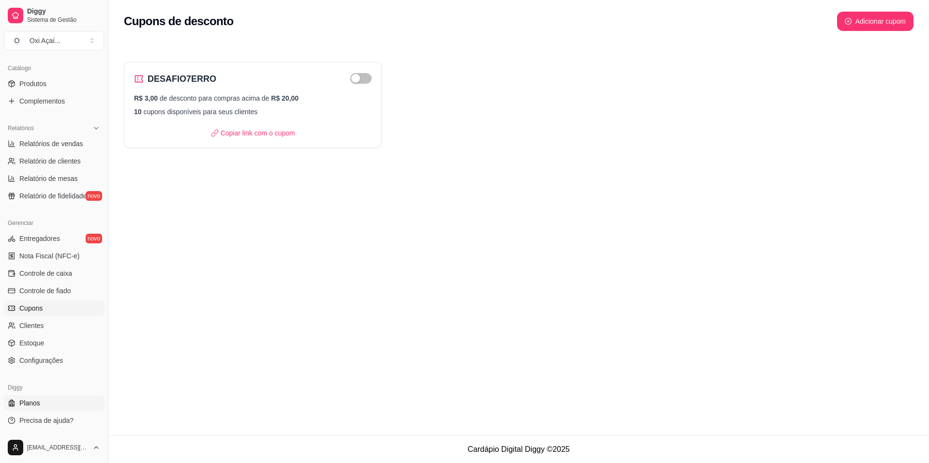  I want to click on div: Oxi Açaí ..., so click(45, 41).